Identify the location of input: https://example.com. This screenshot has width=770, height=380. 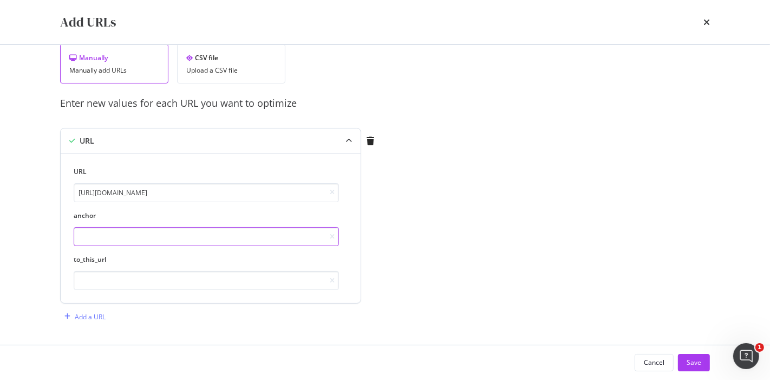
(206, 192).